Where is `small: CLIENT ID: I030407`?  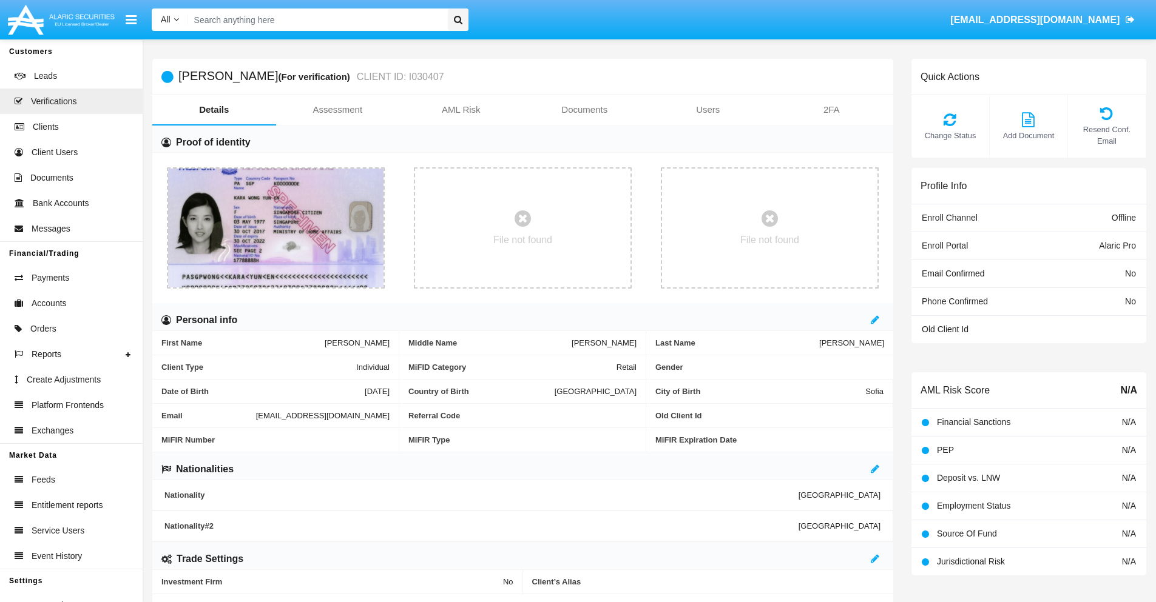
small: CLIENT ID: I030407 is located at coordinates (399, 77).